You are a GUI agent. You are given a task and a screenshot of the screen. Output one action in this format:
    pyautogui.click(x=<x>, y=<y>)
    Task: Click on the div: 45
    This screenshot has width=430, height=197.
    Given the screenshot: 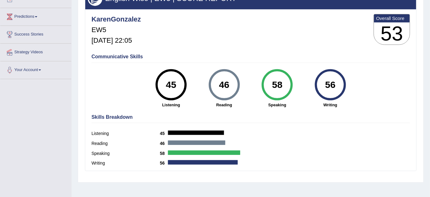 What is the action you would take?
    pyautogui.click(x=171, y=85)
    